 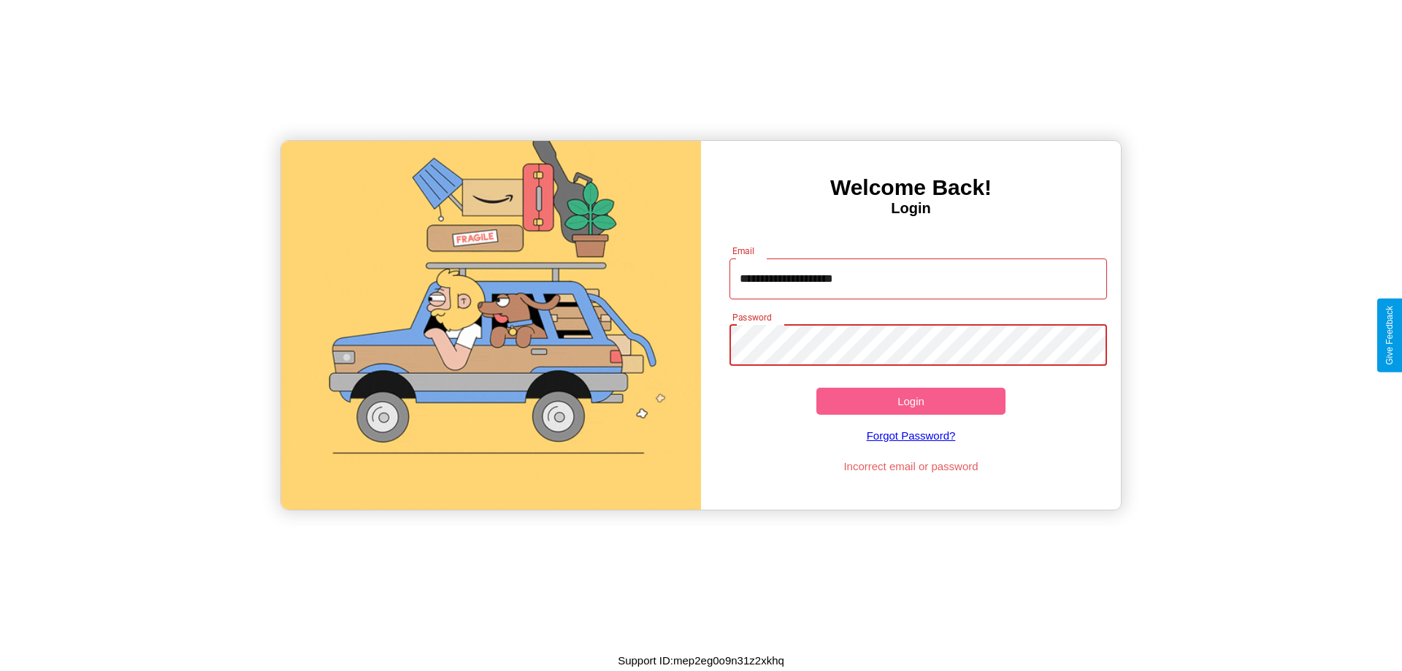 I want to click on h3: Welcome Back!, so click(x=910, y=188).